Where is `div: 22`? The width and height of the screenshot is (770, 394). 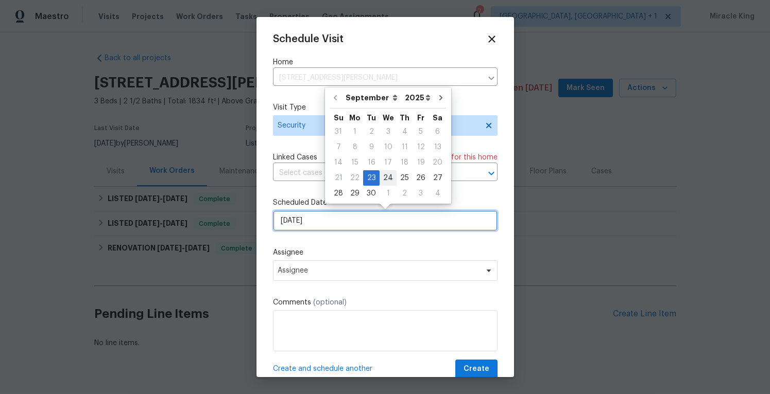 div: 22 is located at coordinates (355, 178).